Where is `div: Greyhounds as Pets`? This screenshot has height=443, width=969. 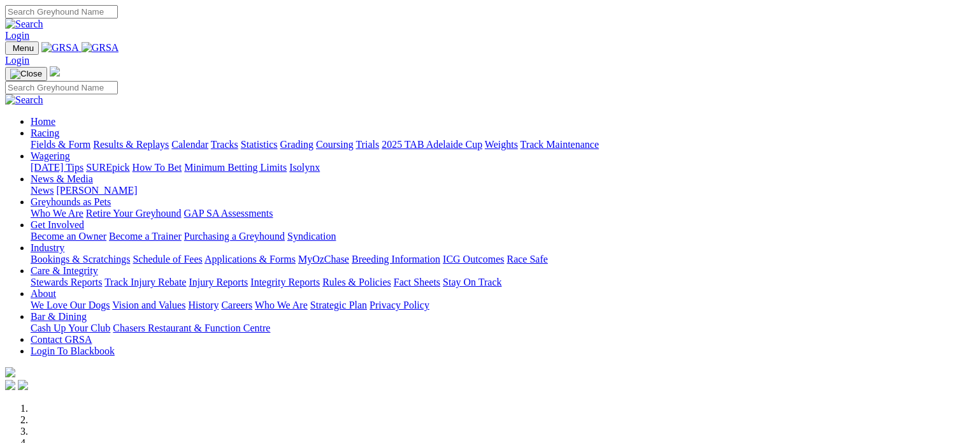
div: Greyhounds as Pets is located at coordinates (497, 213).